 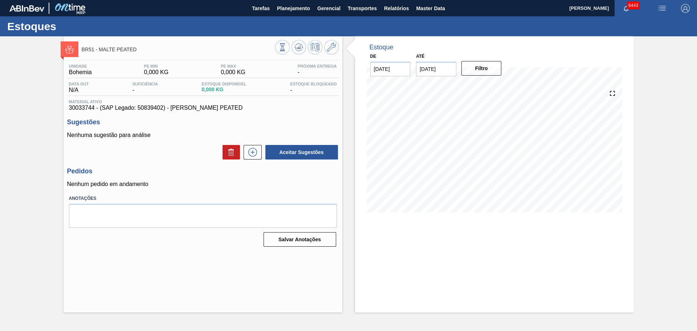 What do you see at coordinates (203, 122) in the screenshot?
I see `h3: Sugestões` at bounding box center [203, 122].